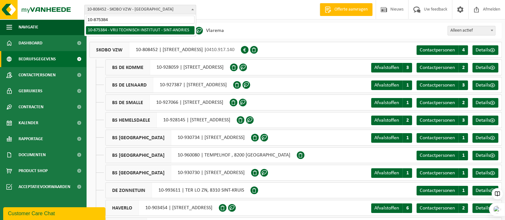 The width and height of the screenshot is (505, 220). I want to click on li: 10-875384 - VRIJ TECHNISCH INSTITUUT - SINT-ANDRIES, so click(140, 30).